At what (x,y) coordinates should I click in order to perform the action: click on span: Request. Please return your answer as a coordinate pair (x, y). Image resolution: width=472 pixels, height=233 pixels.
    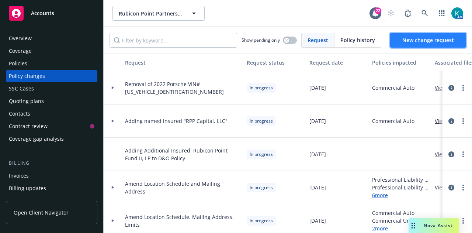
    Looking at the image, I should click on (318, 40).